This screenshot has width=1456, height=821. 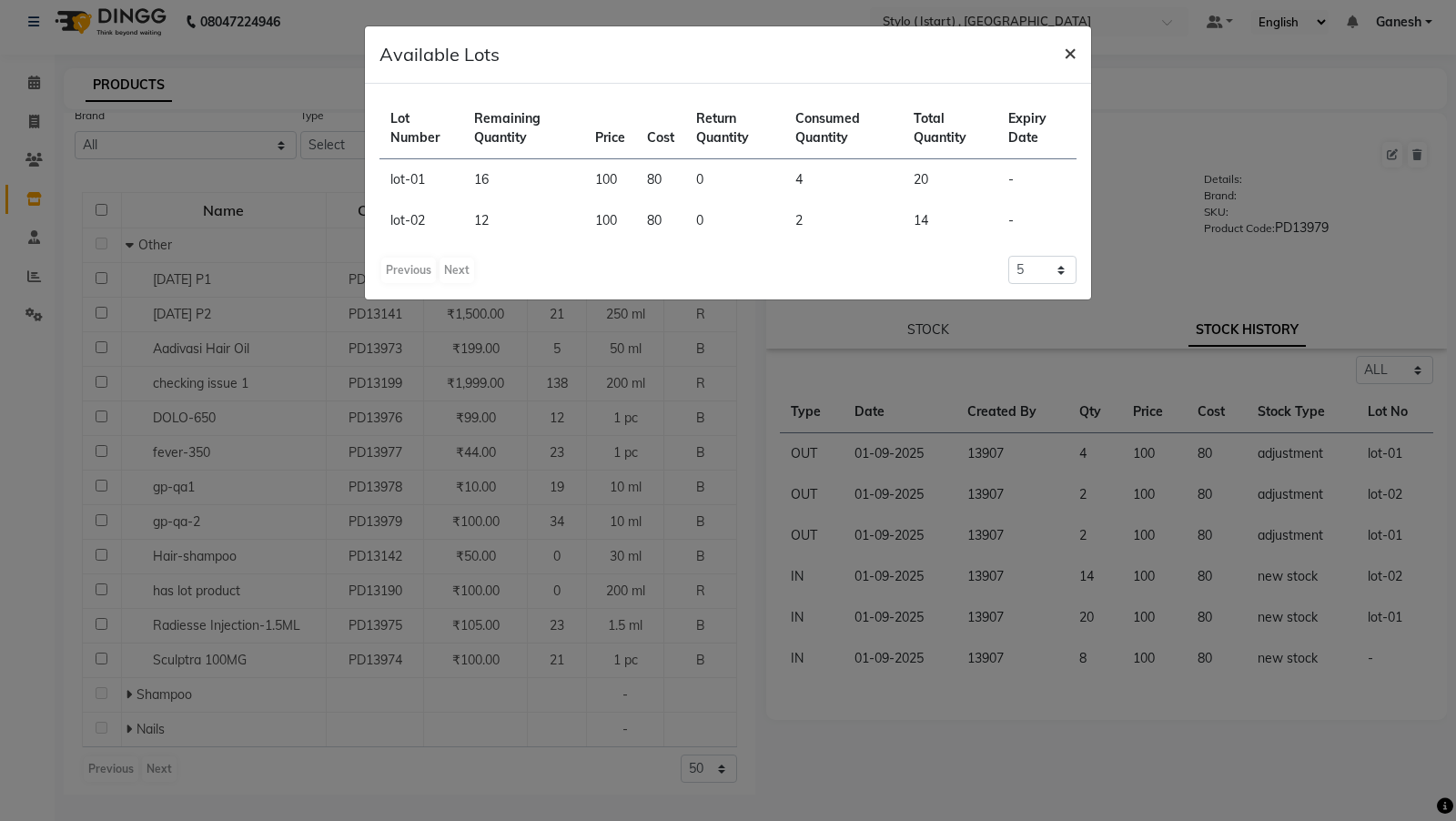 What do you see at coordinates (523, 181) in the screenshot?
I see `td: 16` at bounding box center [523, 181].